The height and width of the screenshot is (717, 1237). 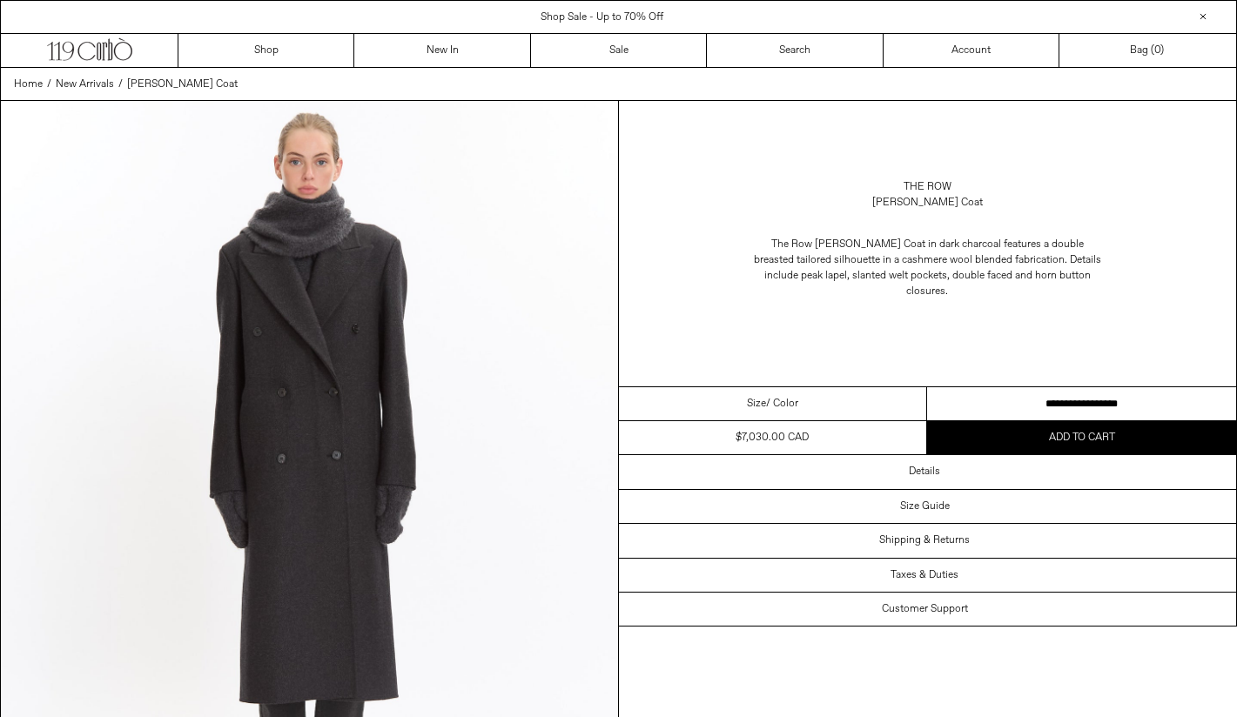 I want to click on h3: Customer Support, so click(x=924, y=609).